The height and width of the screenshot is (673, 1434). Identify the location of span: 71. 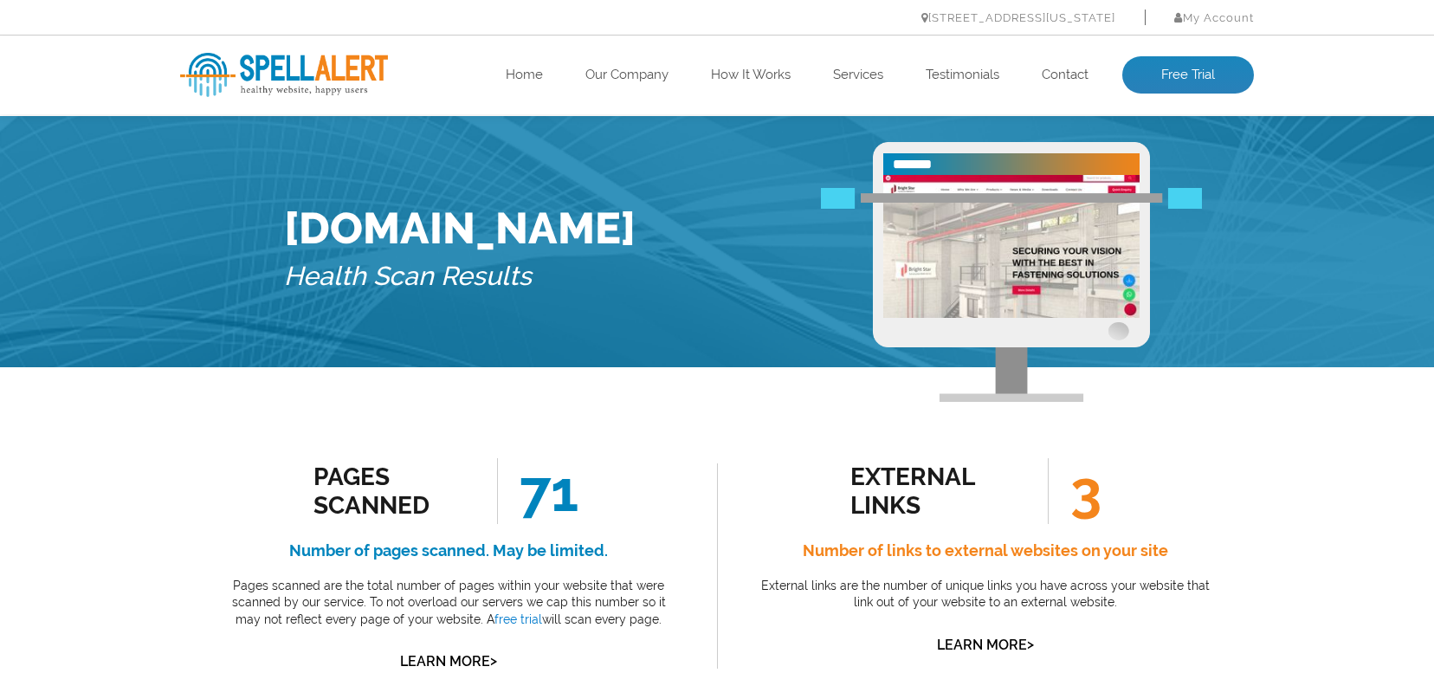
(538, 491).